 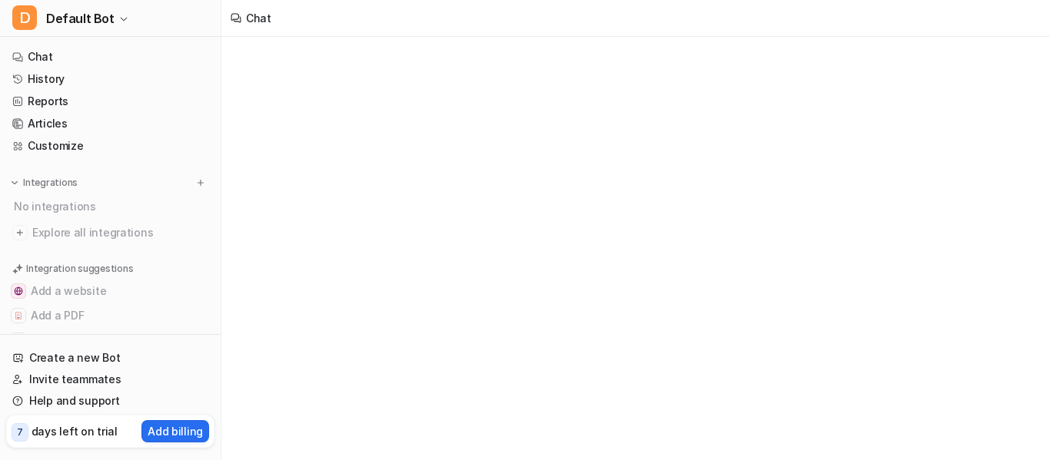 I want to click on button: Add billing, so click(x=175, y=431).